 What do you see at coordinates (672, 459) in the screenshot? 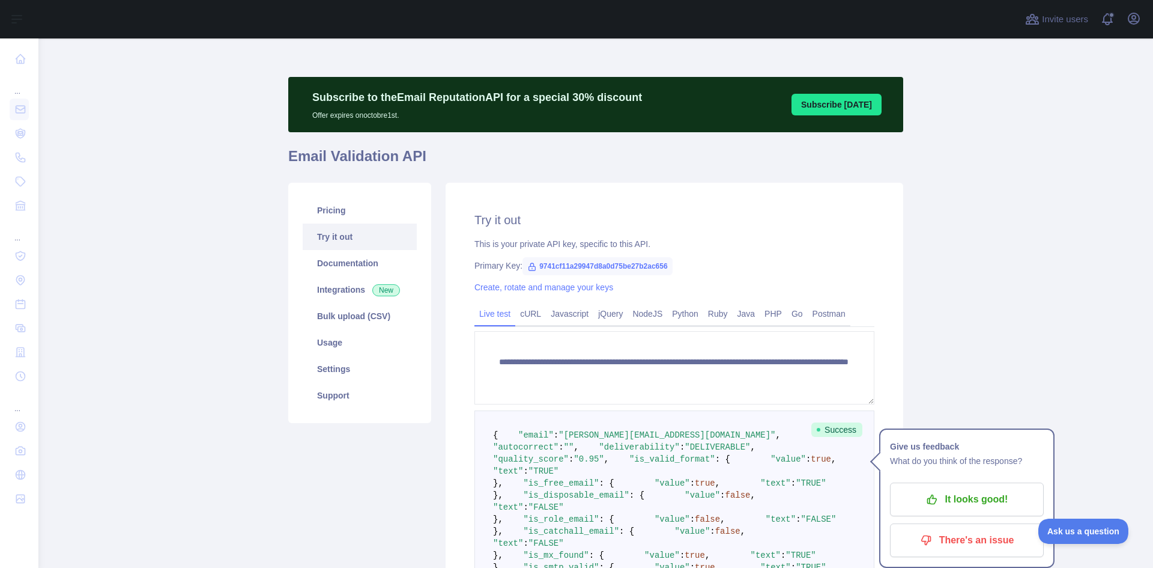
I see `span: "is_valid_format"` at bounding box center [672, 459].